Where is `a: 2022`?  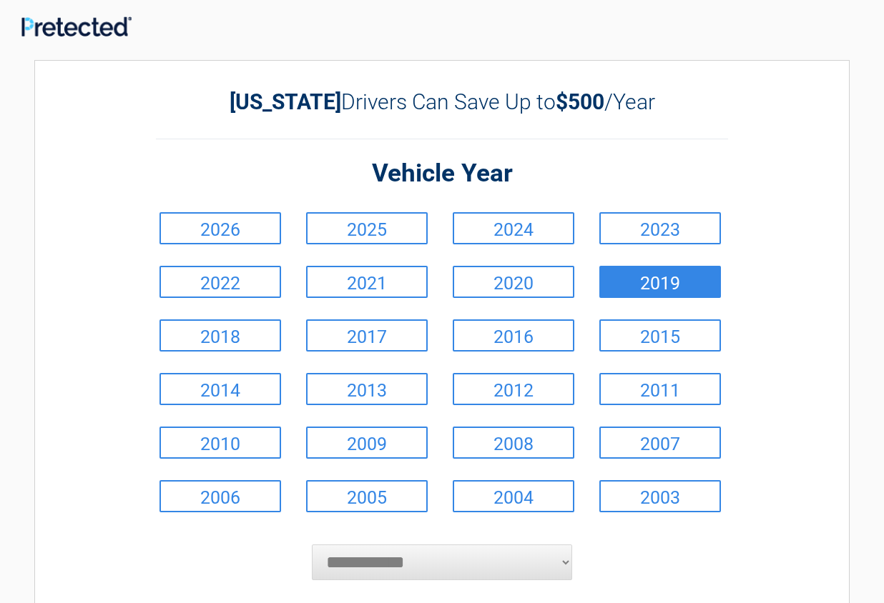
a: 2022 is located at coordinates (220, 282).